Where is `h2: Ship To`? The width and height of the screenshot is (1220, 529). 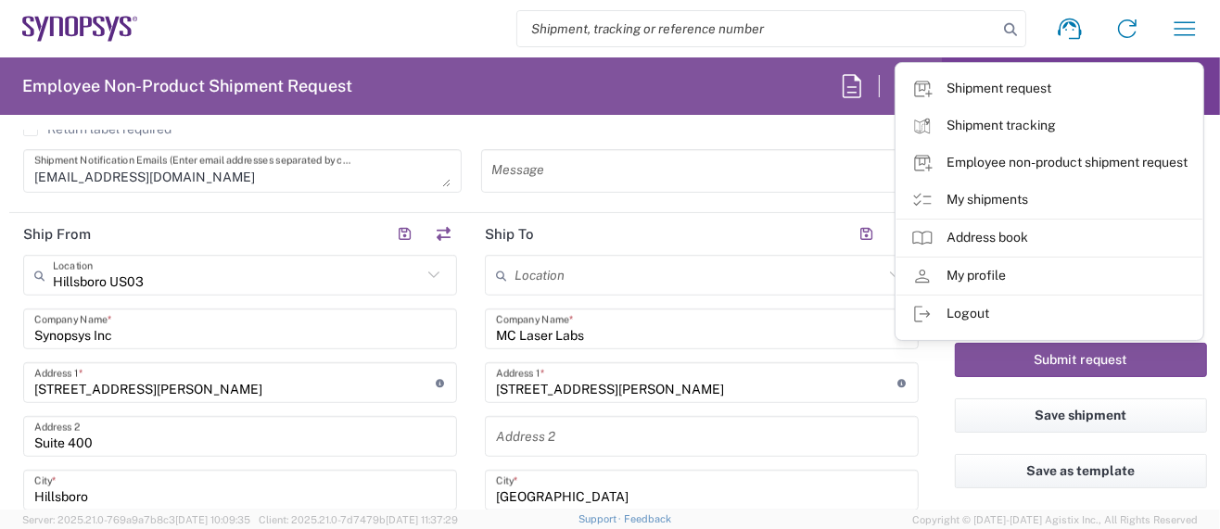
h2: Ship To is located at coordinates (509, 235).